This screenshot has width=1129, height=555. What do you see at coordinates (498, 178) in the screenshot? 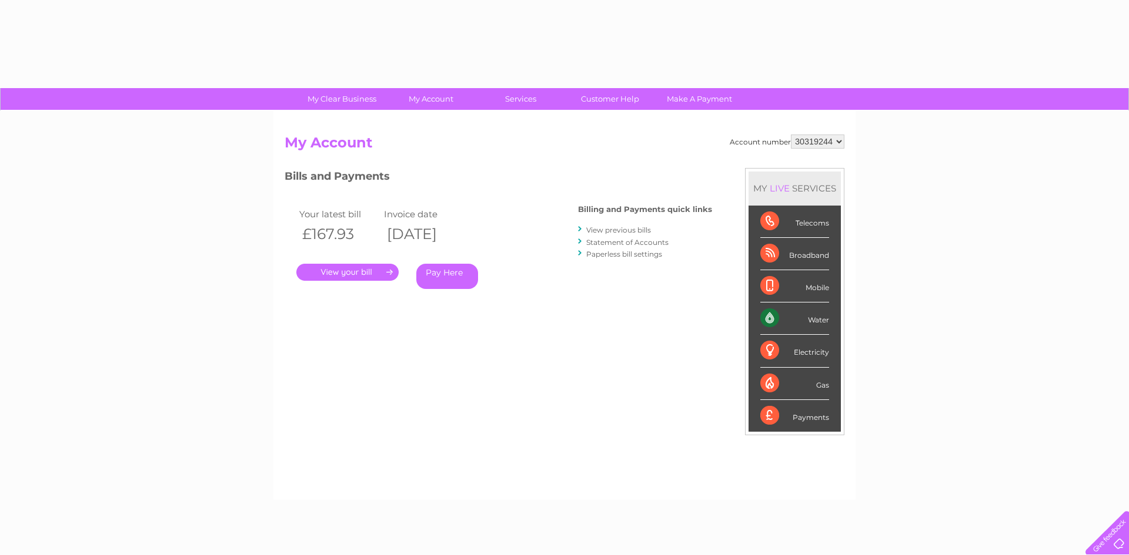
I see `h3: Bills and Payments` at bounding box center [498, 178].